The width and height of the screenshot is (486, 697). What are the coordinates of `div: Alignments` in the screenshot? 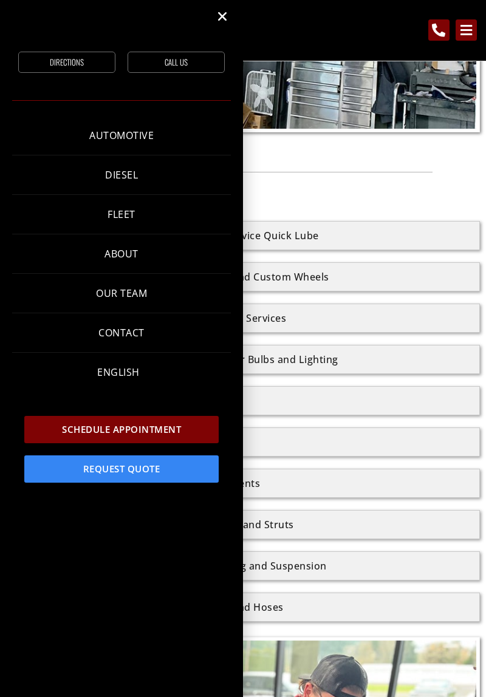 It's located at (338, 483).